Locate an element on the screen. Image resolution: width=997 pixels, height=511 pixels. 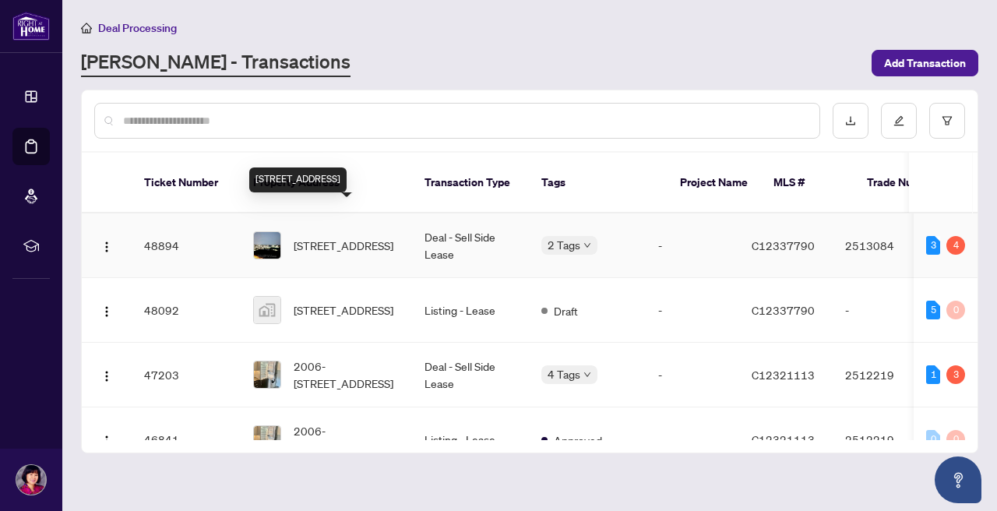
th: Tags is located at coordinates (598, 183).